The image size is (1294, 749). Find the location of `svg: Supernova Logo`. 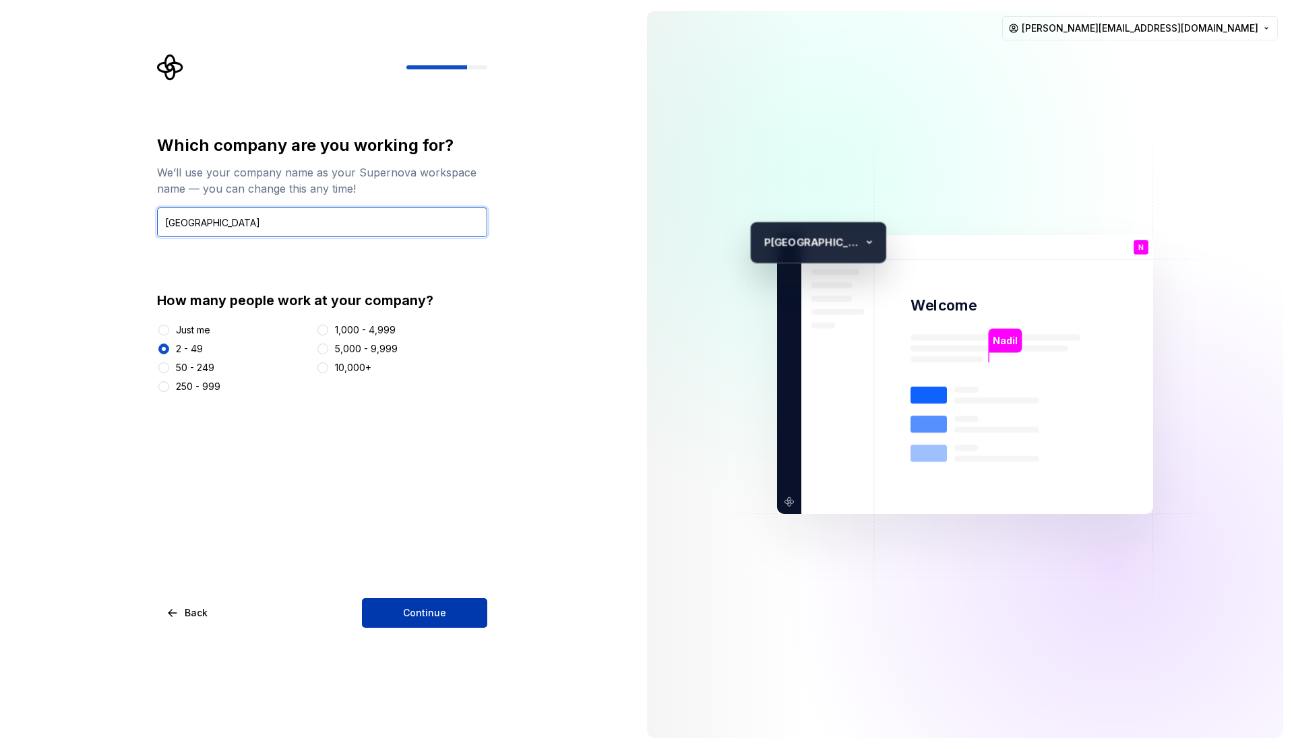

svg: Supernova Logo is located at coordinates (170, 67).